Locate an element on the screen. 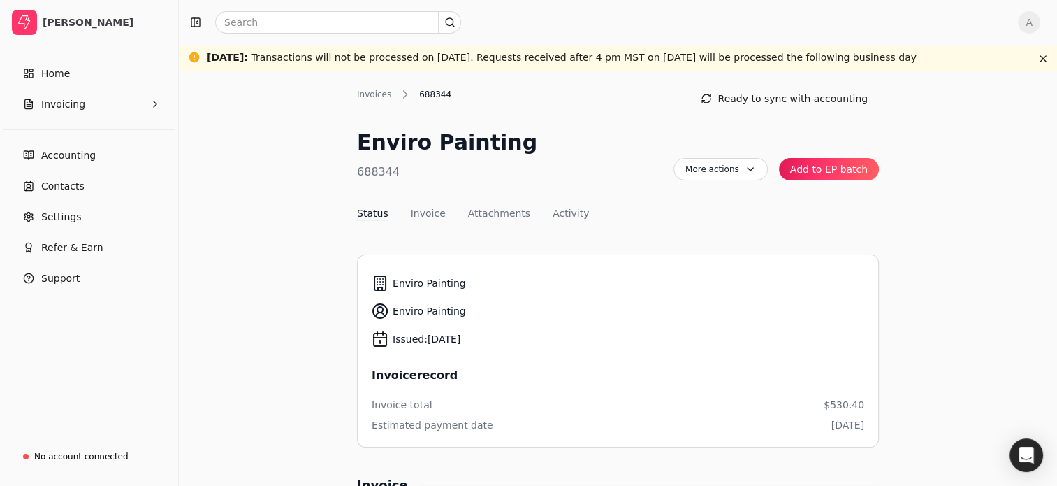 The height and width of the screenshot is (486, 1057). a: Contacts is located at coordinates (89, 186).